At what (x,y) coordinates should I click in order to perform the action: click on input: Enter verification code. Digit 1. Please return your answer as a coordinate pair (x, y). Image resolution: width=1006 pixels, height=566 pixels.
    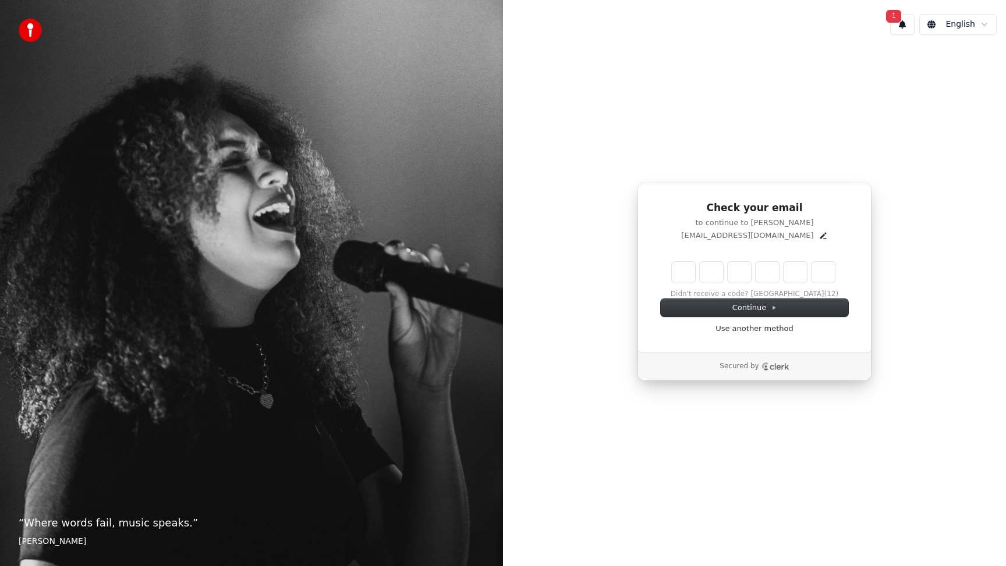
    Looking at the image, I should click on (683, 272).